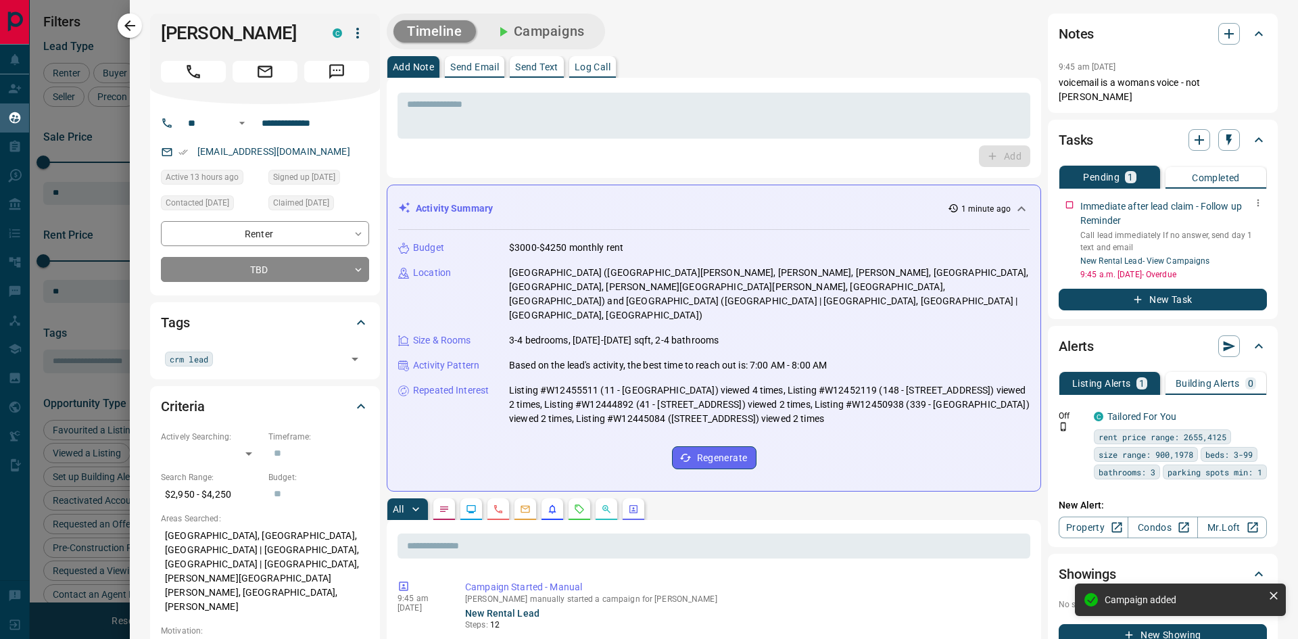  What do you see at coordinates (1232, 527) in the screenshot?
I see `a: Mr.Loft` at bounding box center [1232, 527].